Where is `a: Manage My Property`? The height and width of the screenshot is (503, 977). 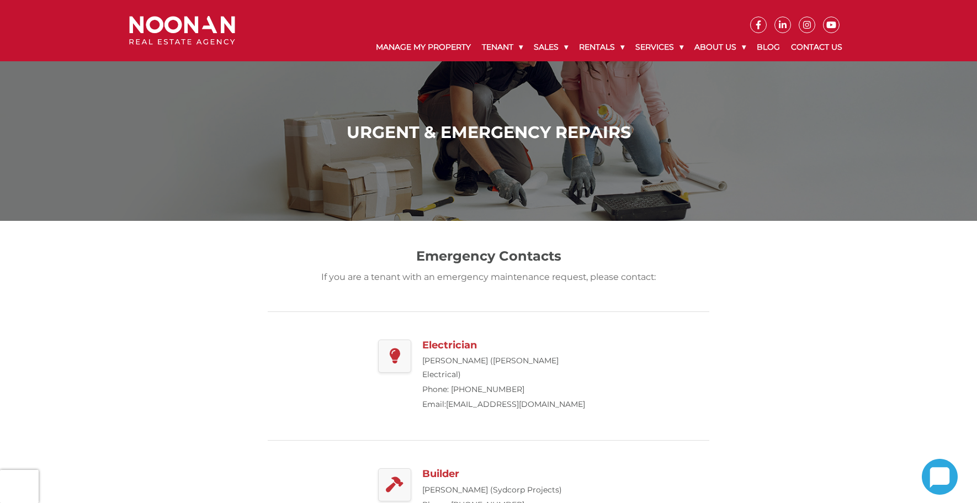 a: Manage My Property is located at coordinates (423, 47).